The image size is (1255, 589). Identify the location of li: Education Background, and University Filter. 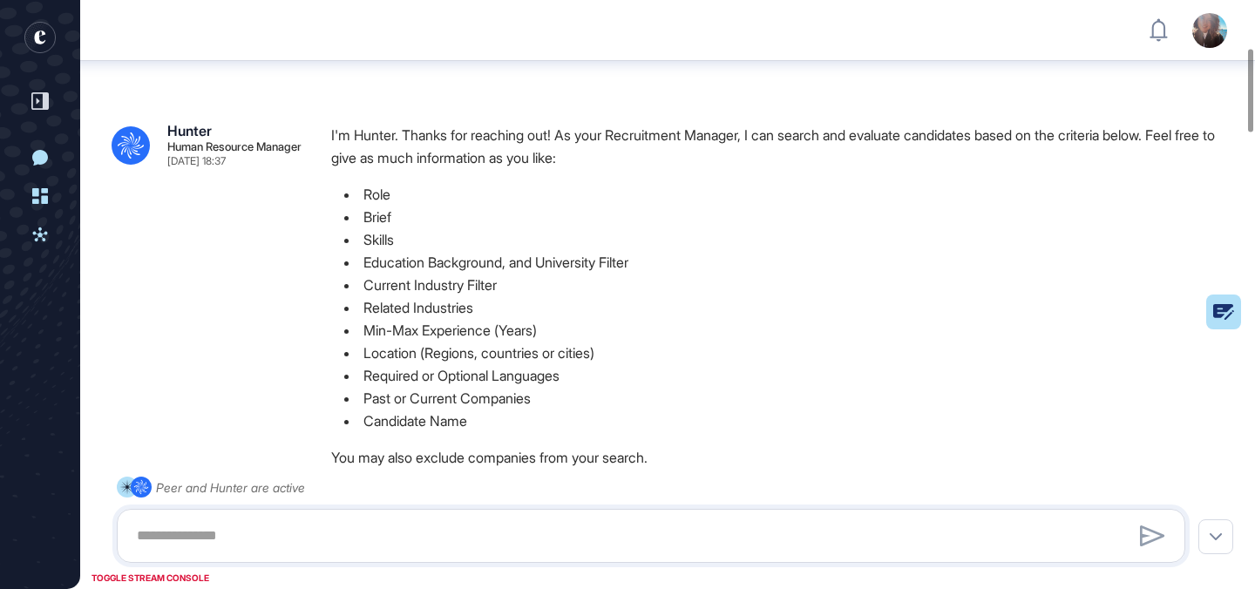
(784, 262).